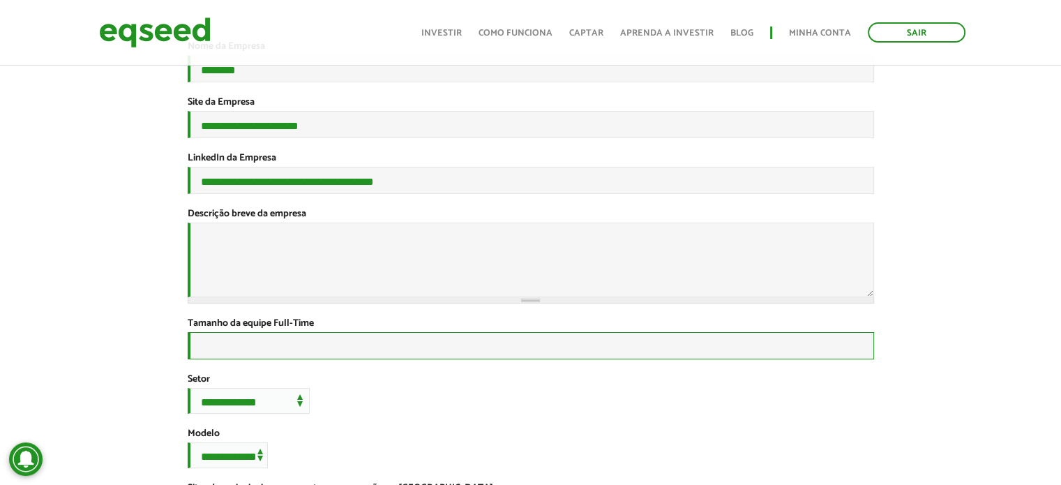 The width and height of the screenshot is (1061, 485). What do you see at coordinates (199, 380) in the screenshot?
I see `label: Setor` at bounding box center [199, 380].